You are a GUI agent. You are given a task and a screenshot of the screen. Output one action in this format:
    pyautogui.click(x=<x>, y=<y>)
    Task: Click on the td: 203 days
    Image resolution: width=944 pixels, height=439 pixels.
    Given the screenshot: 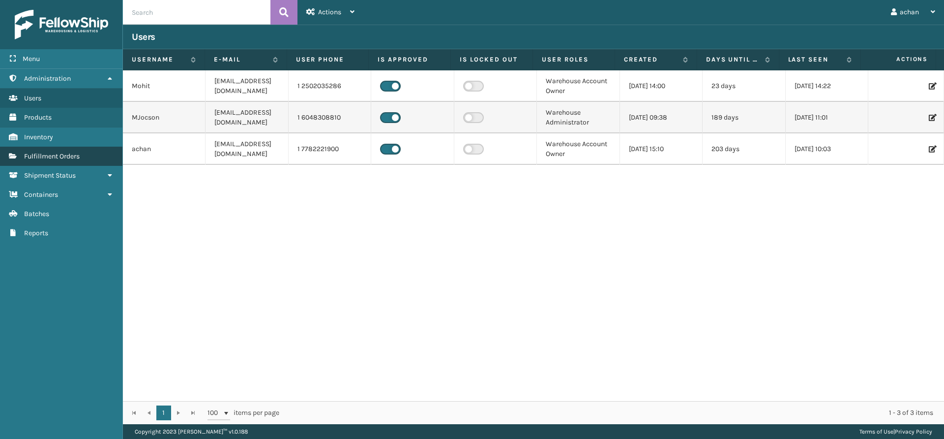 What is the action you would take?
    pyautogui.click(x=744, y=149)
    